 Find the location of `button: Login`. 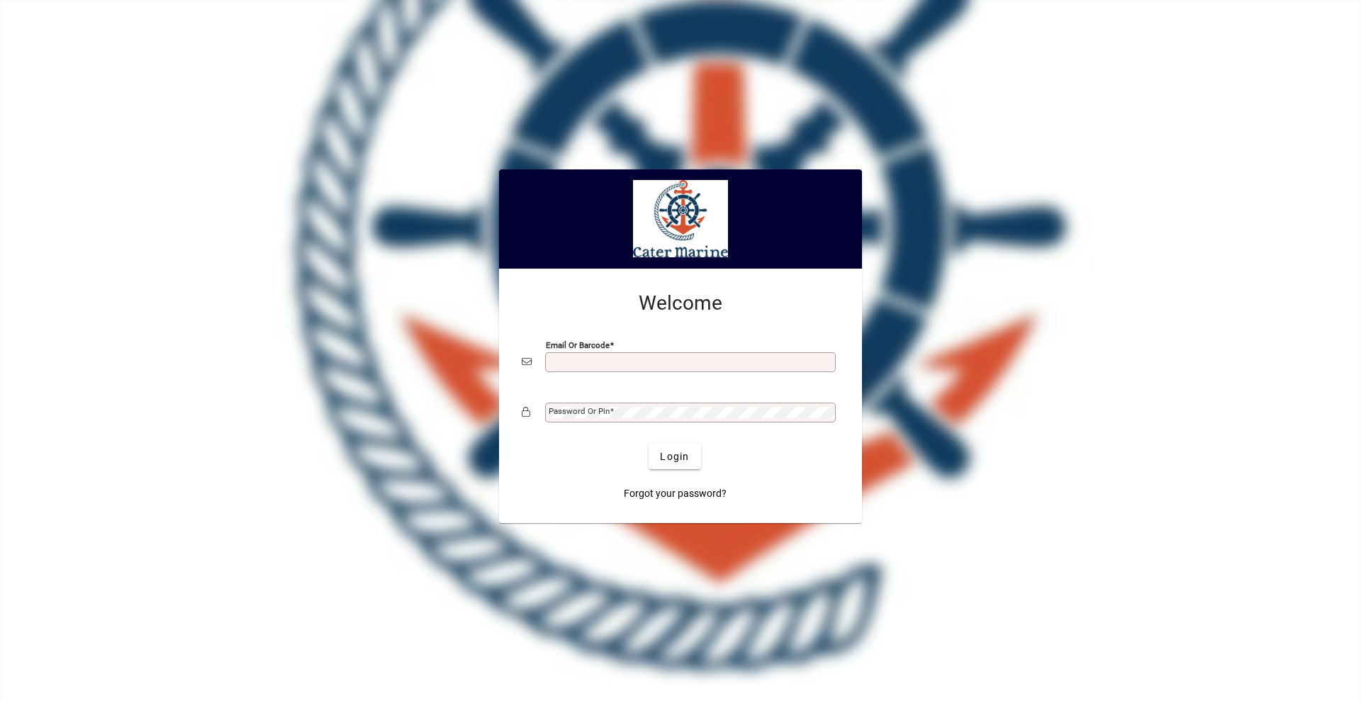

button: Login is located at coordinates (674, 456).